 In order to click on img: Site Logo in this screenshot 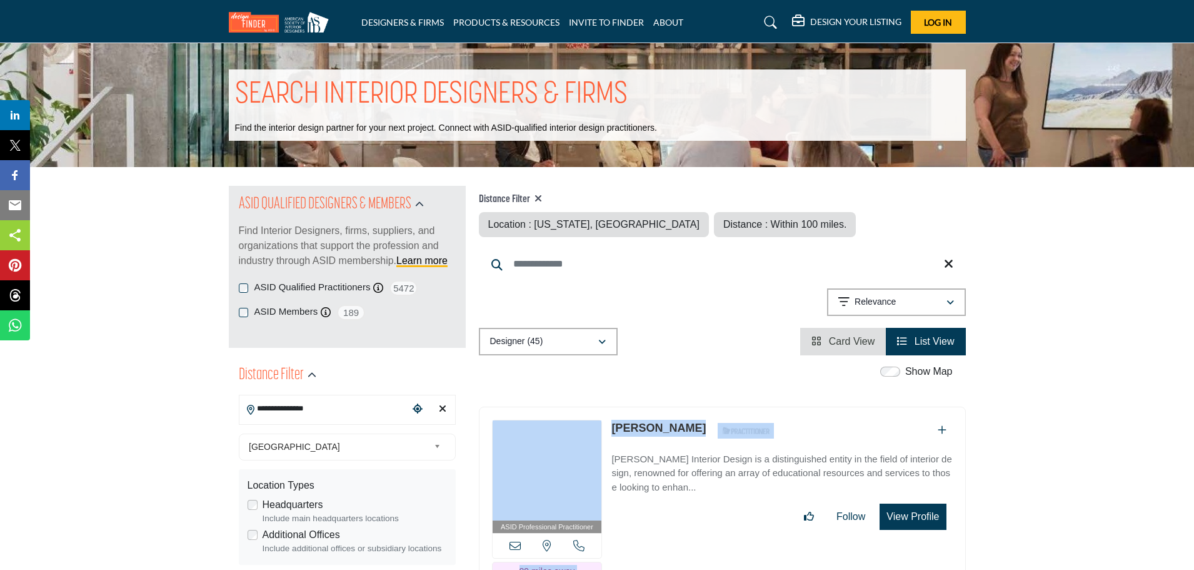, I will do `click(282, 22)`.